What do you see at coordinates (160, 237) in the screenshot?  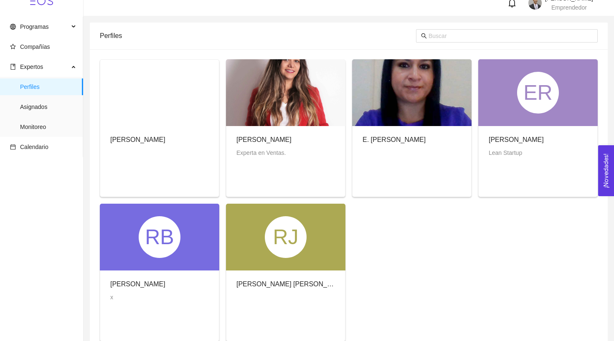 I see `div: RB` at bounding box center [160, 237].